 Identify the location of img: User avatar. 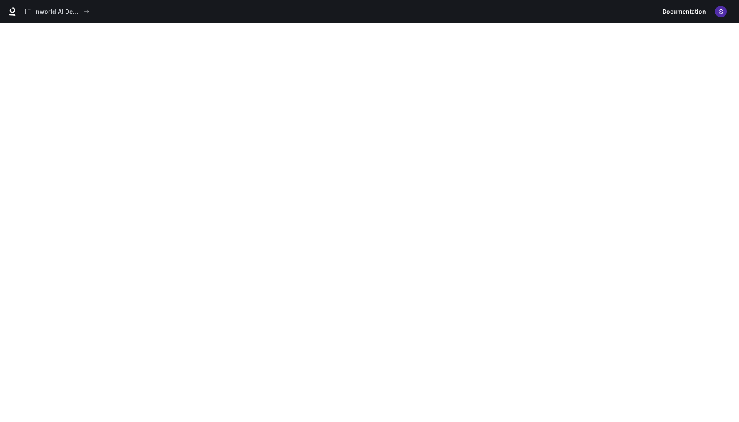
(721, 12).